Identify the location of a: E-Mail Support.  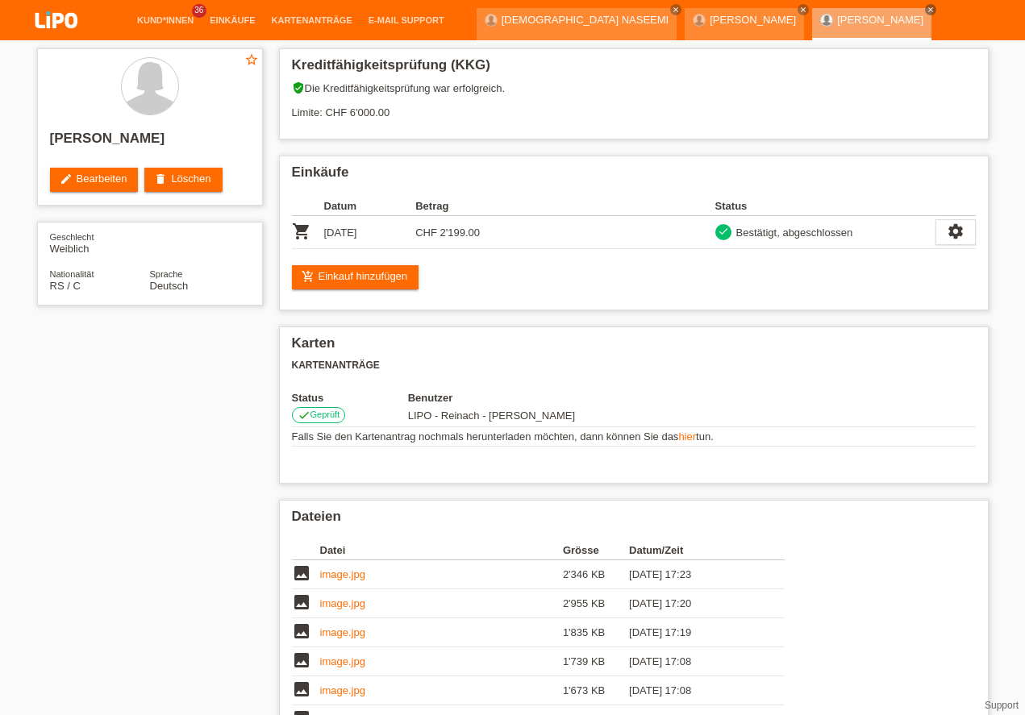
(406, 20).